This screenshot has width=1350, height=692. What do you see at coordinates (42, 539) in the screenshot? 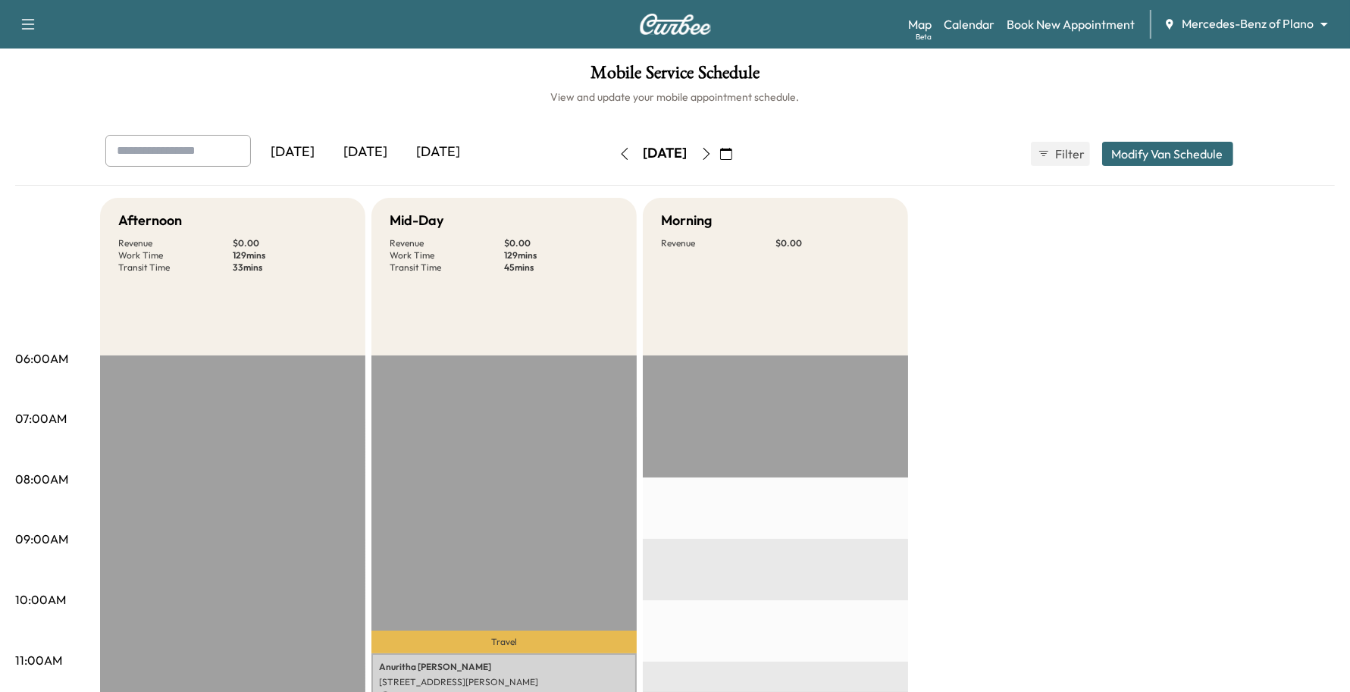
I see `p: 09:00AM` at bounding box center [42, 539].